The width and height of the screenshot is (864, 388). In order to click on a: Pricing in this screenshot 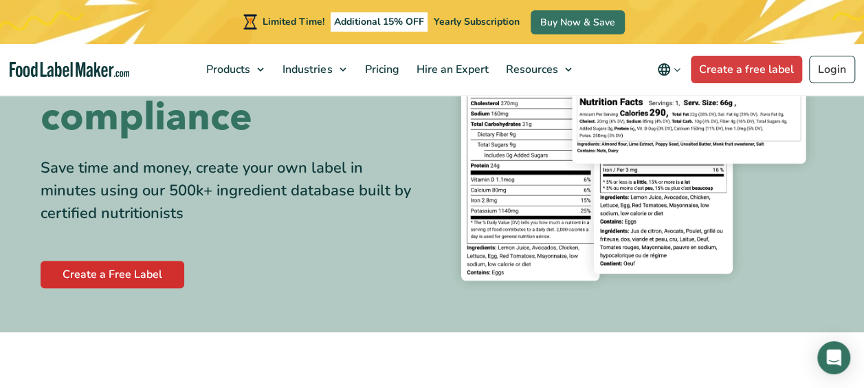, I will do `click(380, 69)`.